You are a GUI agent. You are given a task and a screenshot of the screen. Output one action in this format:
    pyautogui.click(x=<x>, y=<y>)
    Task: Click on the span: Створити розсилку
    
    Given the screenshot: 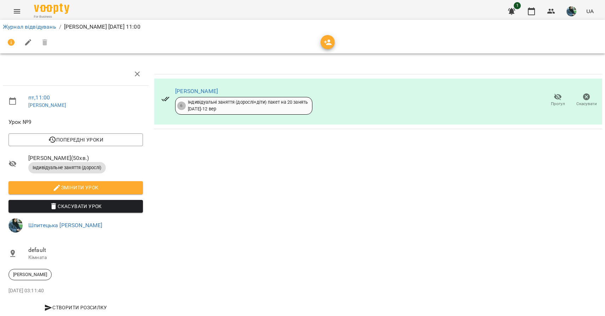 What is the action you would take?
    pyautogui.click(x=76, y=307)
    